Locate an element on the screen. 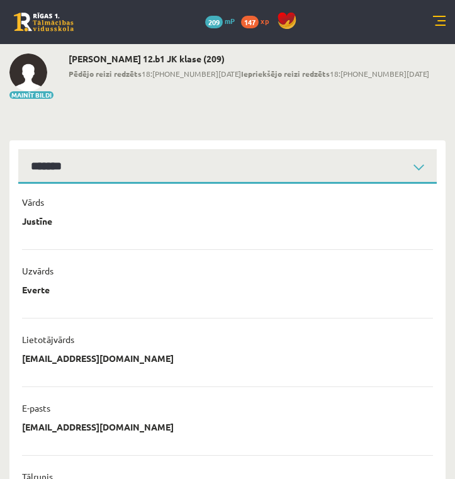  p: Lietotājvārds is located at coordinates (48, 339).